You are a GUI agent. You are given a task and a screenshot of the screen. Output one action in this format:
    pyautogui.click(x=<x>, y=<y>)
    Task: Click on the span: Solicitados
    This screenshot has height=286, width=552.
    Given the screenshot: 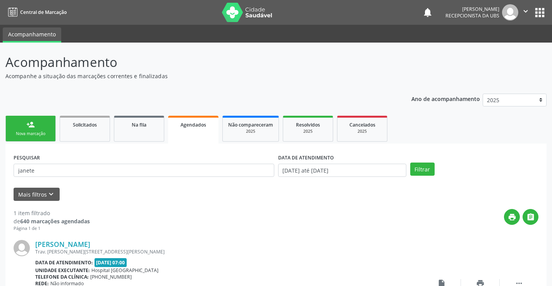 What is the action you would take?
    pyautogui.click(x=85, y=125)
    